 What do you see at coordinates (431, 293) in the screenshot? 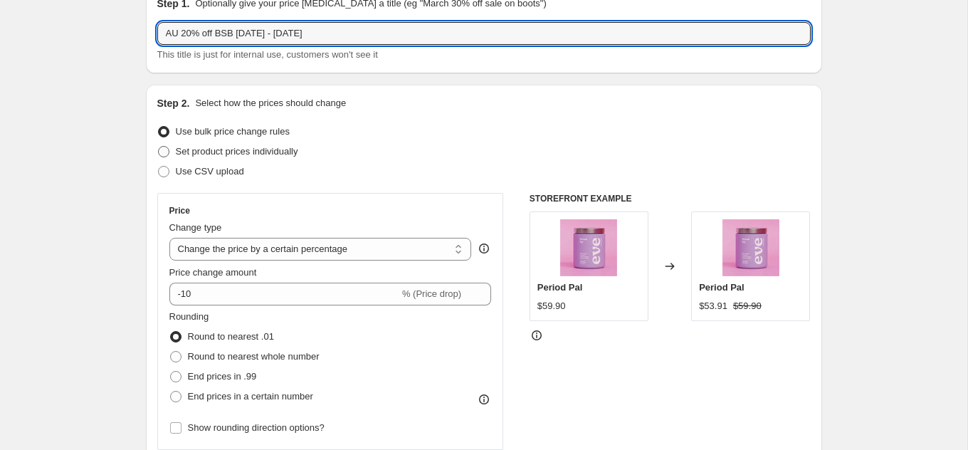
I see `span: % (Price drop)` at bounding box center [431, 293].